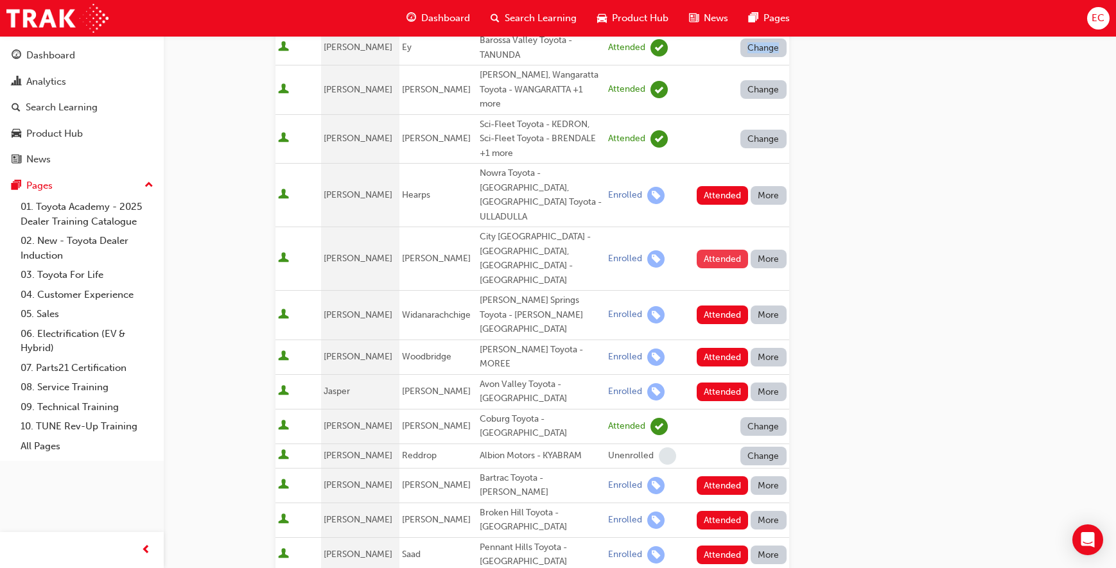 Image resolution: width=1116 pixels, height=568 pixels. Describe the element at coordinates (87, 407) in the screenshot. I see `a: 09. Technical Training` at that location.